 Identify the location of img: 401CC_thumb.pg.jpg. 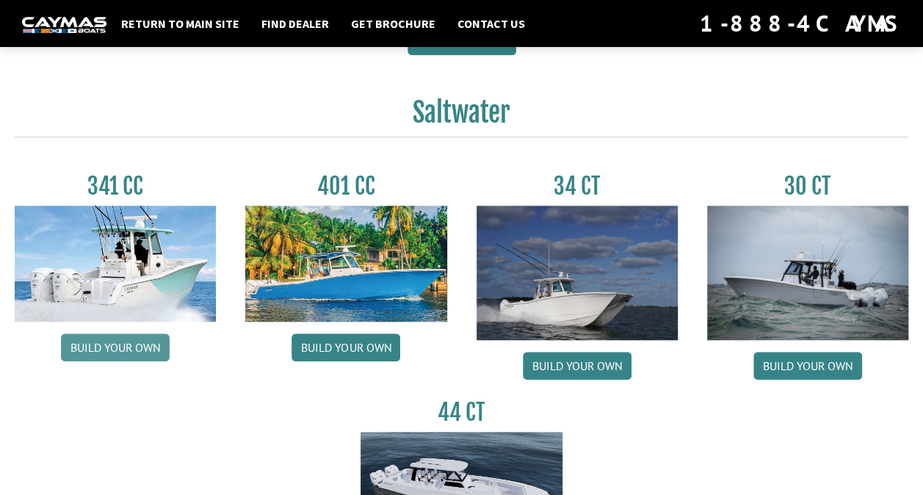
(346, 264).